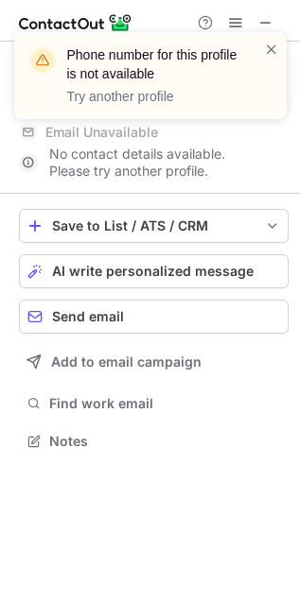 The height and width of the screenshot is (602, 300). What do you see at coordinates (154, 64) in the screenshot?
I see `header: Phone number for this profile is not available` at bounding box center [154, 64].